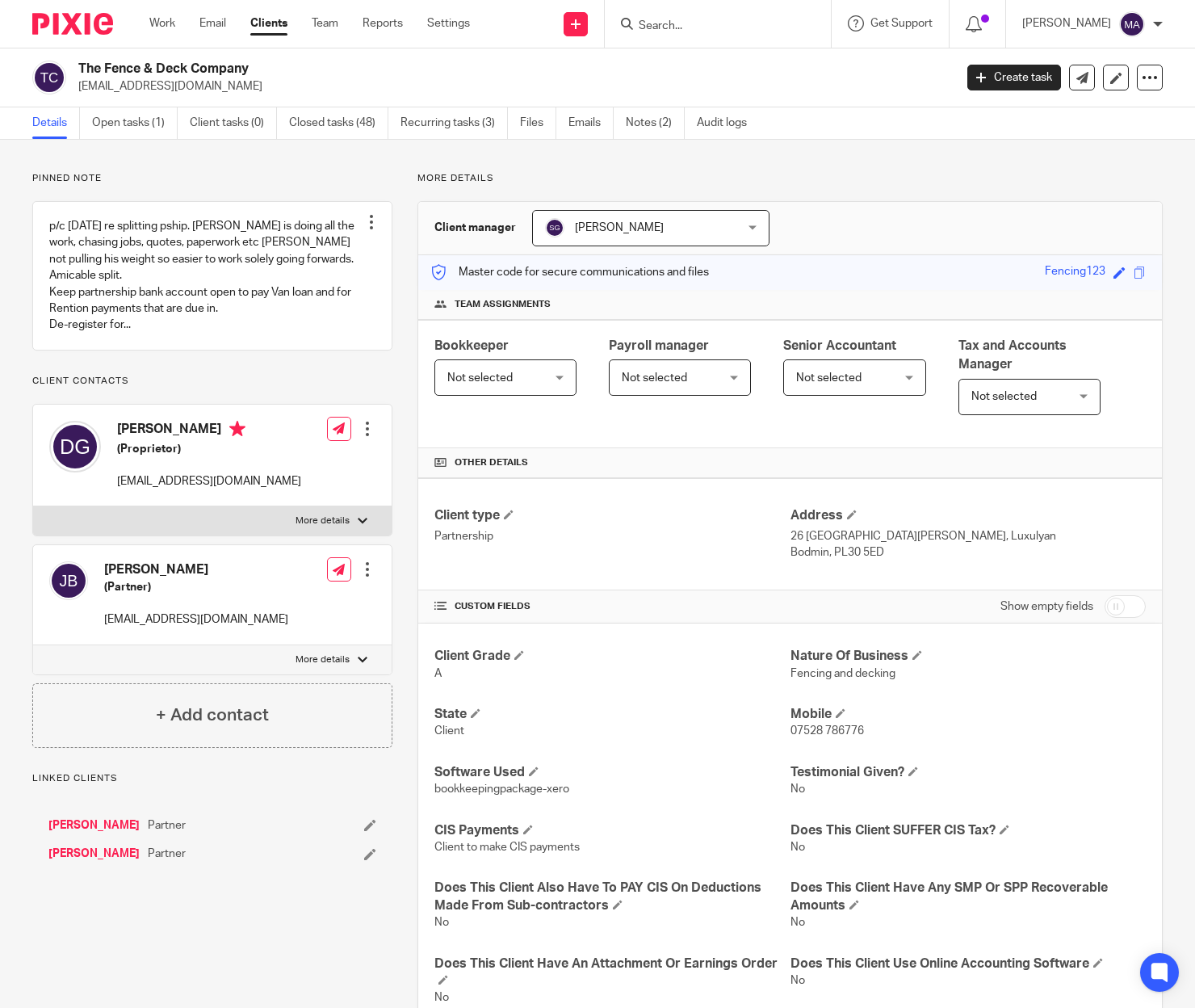  Describe the element at coordinates (968, 896) in the screenshot. I see `h4: Does This Client Have Any SMP Or SPP Recoverable Amounts` at that location.